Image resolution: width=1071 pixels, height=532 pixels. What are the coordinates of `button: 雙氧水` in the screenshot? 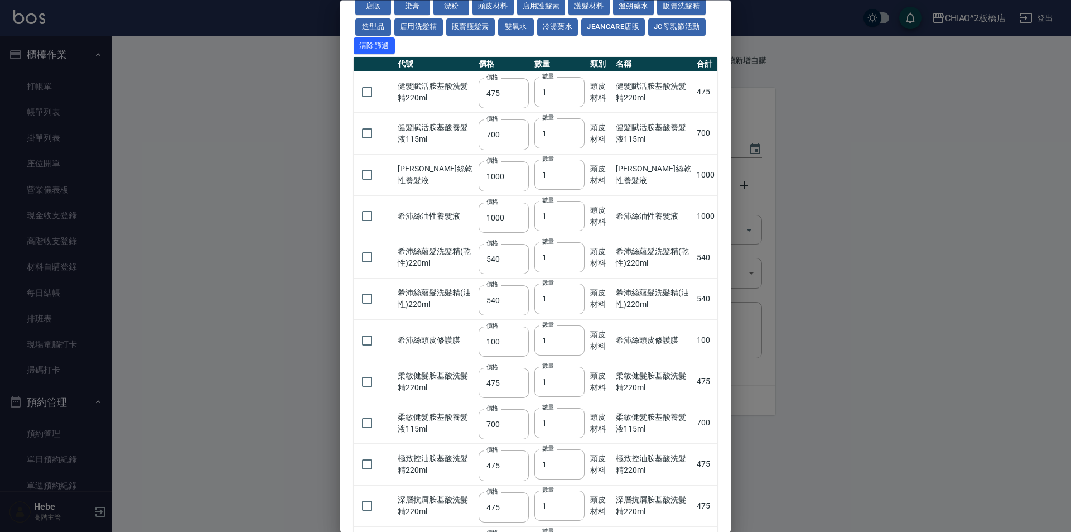 It's located at (516, 27).